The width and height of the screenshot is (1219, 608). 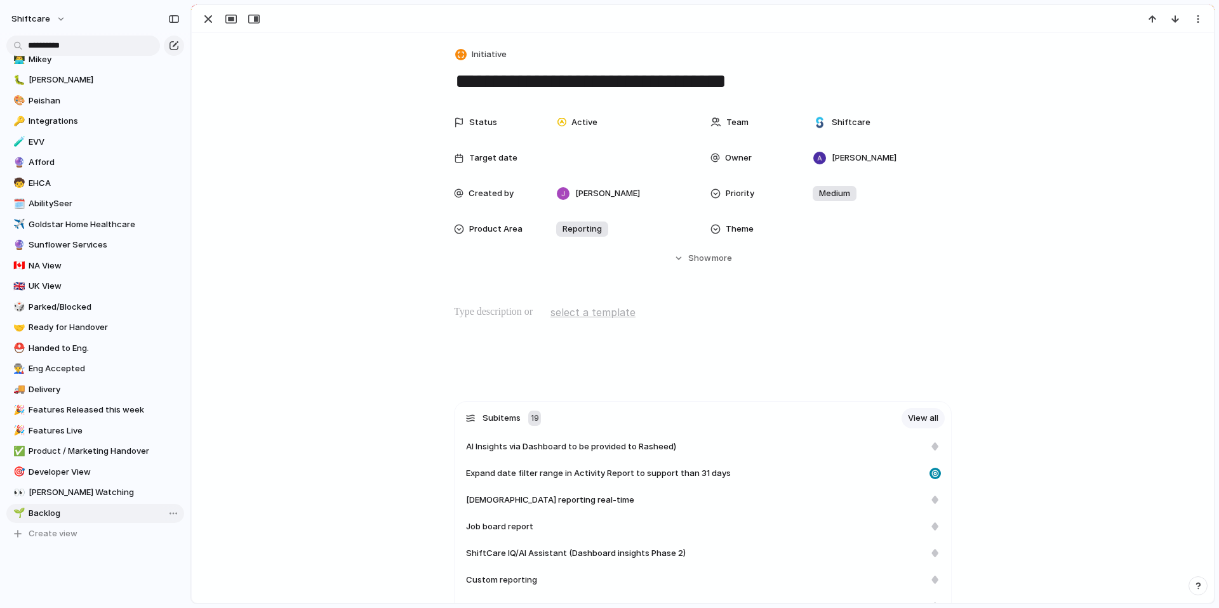 What do you see at coordinates (104, 369) in the screenshot?
I see `span: Eng Accepted` at bounding box center [104, 369].